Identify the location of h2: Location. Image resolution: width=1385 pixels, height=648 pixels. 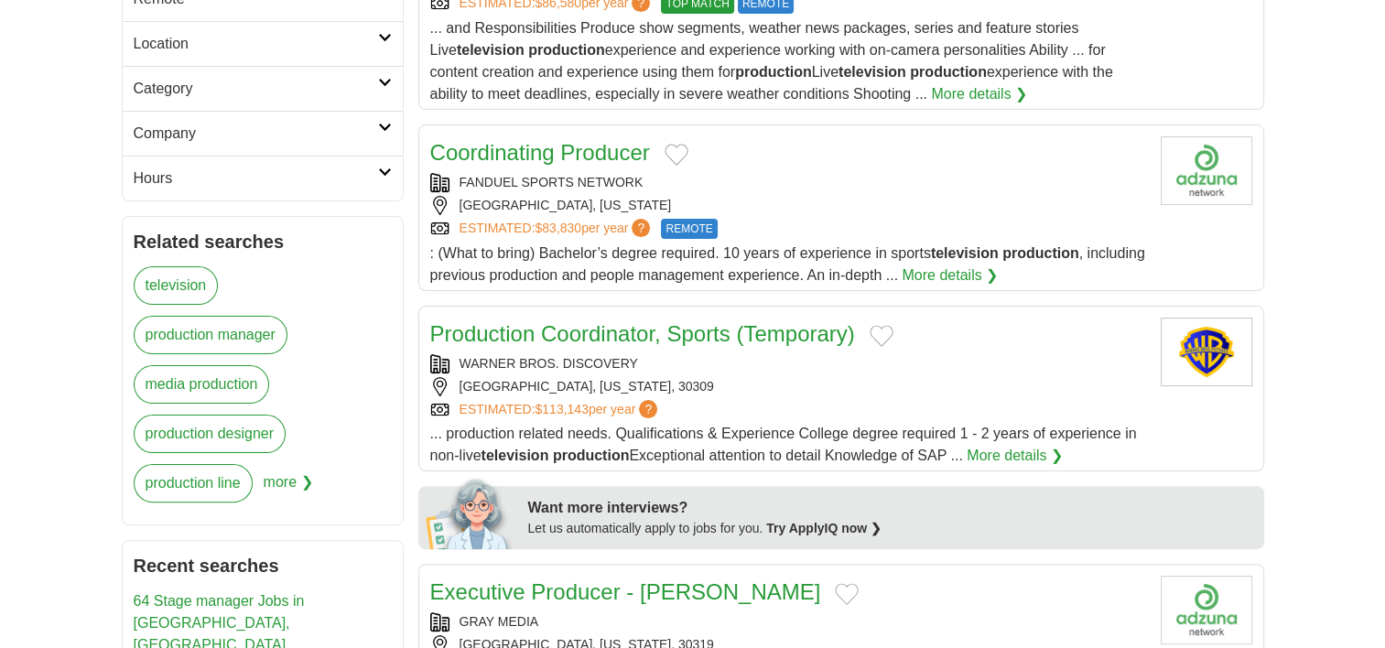
(255, 44).